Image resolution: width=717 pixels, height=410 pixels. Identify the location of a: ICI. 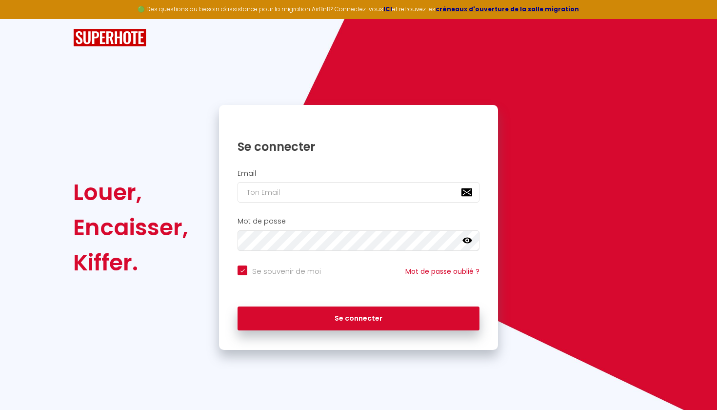
(388, 9).